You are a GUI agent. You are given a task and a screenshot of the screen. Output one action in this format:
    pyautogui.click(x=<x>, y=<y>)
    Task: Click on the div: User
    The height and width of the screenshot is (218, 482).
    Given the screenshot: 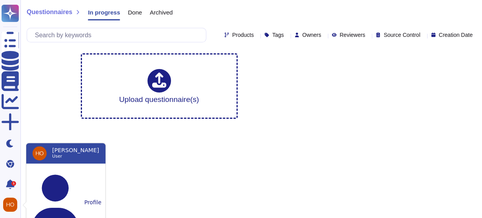 What is the action you would take?
    pyautogui.click(x=76, y=157)
    